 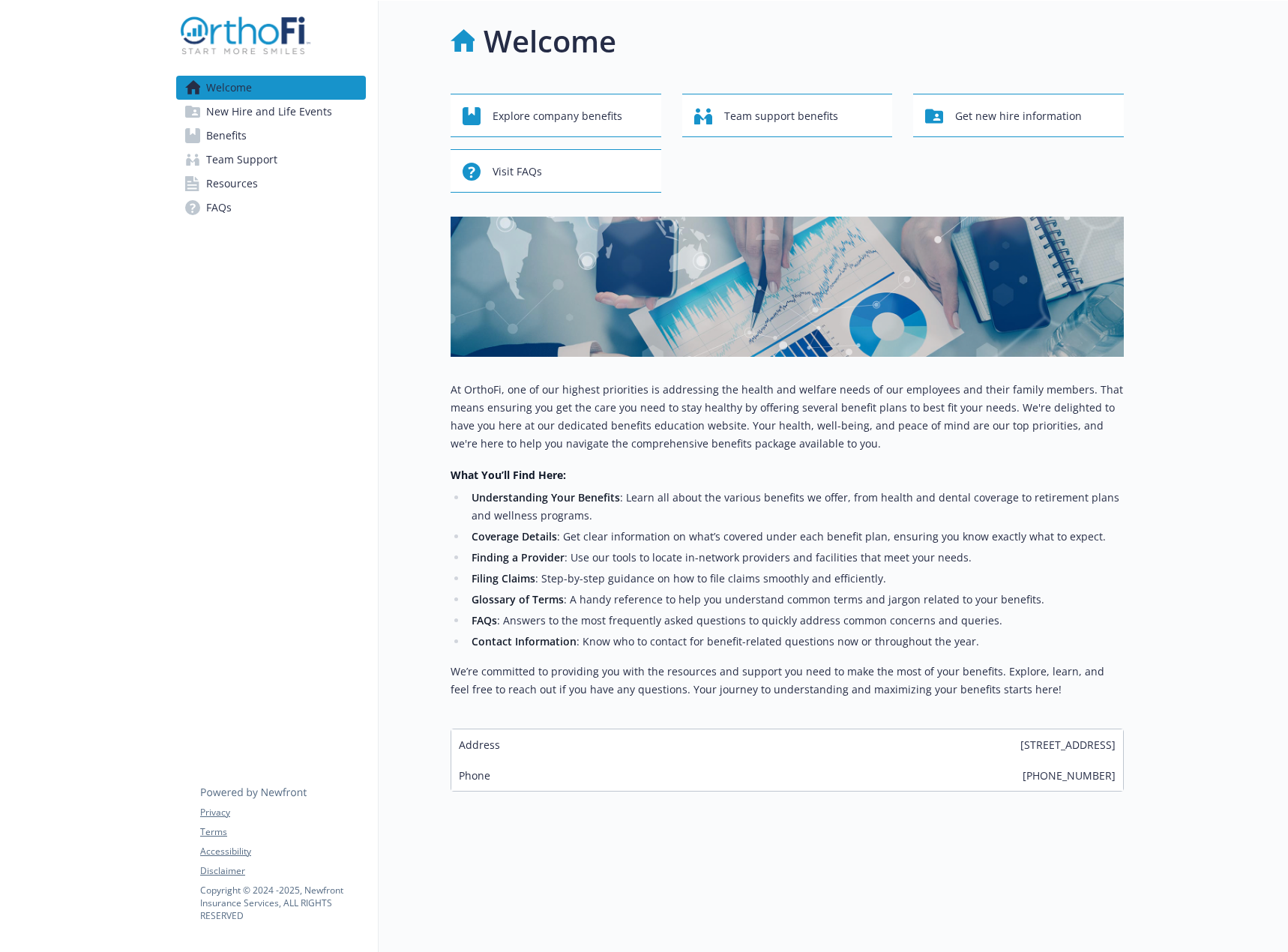 I want to click on span: Benefits, so click(x=227, y=136).